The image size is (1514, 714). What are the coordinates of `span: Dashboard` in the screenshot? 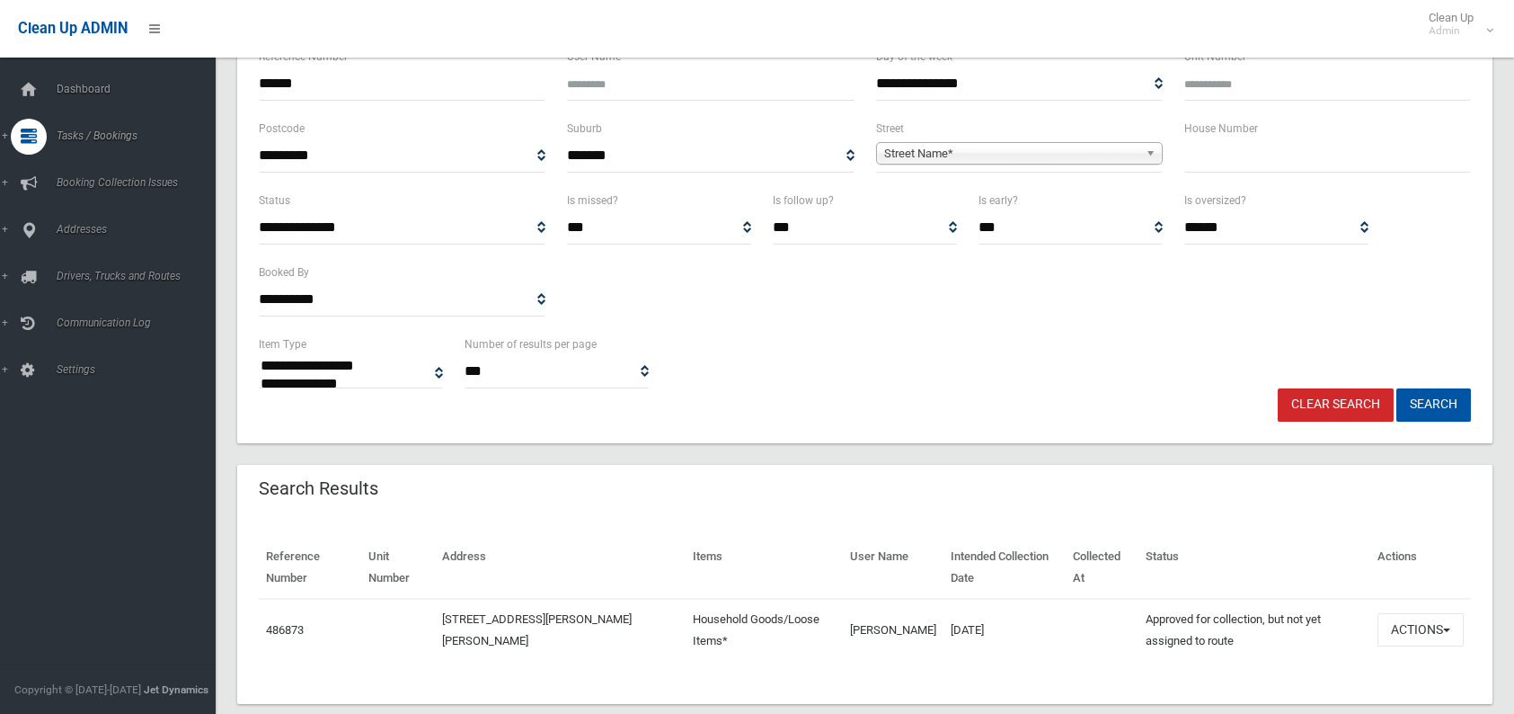 It's located at (140, 89).